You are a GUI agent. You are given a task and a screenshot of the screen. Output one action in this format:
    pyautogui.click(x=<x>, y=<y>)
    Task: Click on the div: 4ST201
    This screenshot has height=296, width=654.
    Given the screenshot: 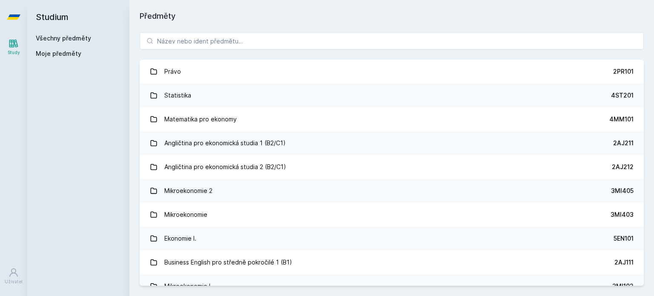 What is the action you would take?
    pyautogui.click(x=622, y=95)
    